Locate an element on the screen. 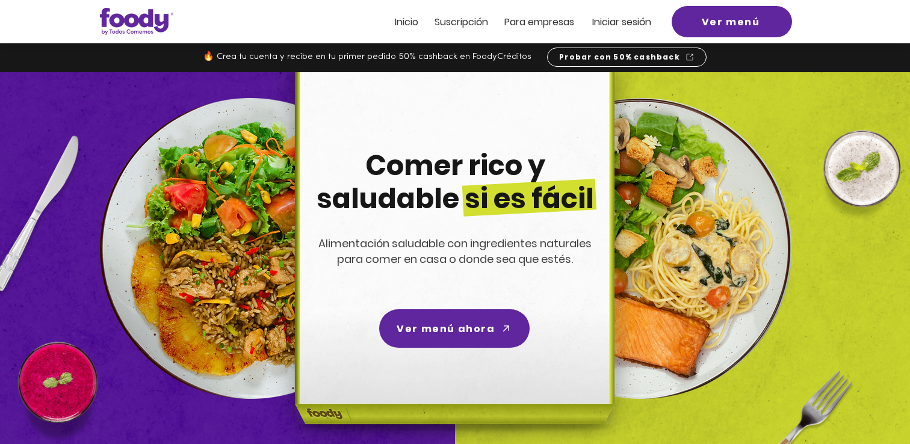 The width and height of the screenshot is (910, 444). span: Iniciar sesión is located at coordinates (622, 22).